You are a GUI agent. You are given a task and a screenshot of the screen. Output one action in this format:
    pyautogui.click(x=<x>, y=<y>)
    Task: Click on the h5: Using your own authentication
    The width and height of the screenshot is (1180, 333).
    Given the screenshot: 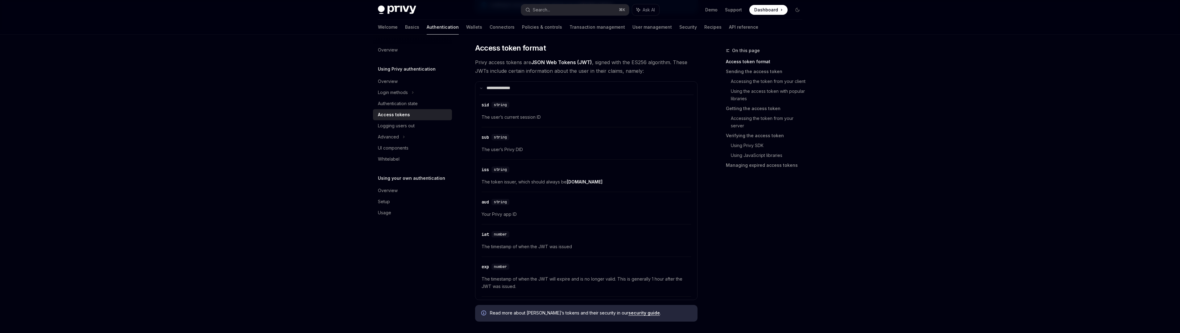 What is the action you would take?
    pyautogui.click(x=411, y=178)
    